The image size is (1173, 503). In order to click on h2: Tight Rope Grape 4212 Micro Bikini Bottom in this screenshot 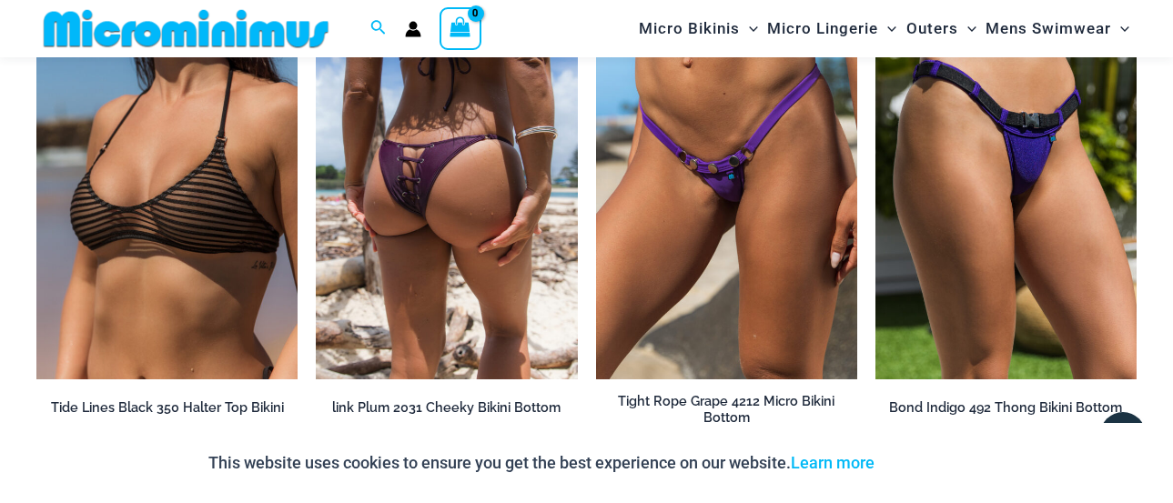, I will do `click(726, 410)`.